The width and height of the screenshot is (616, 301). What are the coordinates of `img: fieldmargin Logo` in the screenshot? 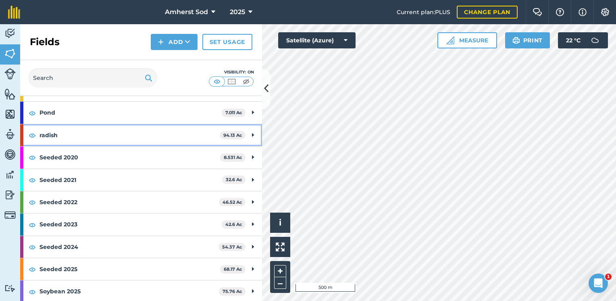 It's located at (14, 12).